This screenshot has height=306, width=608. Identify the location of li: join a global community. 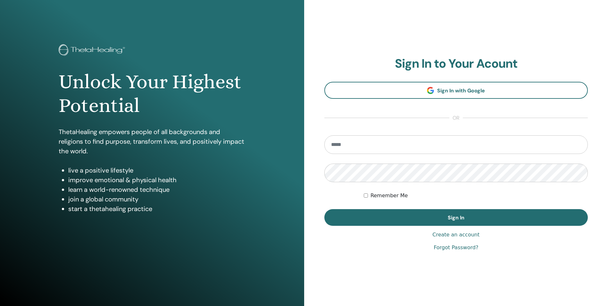
(157, 199).